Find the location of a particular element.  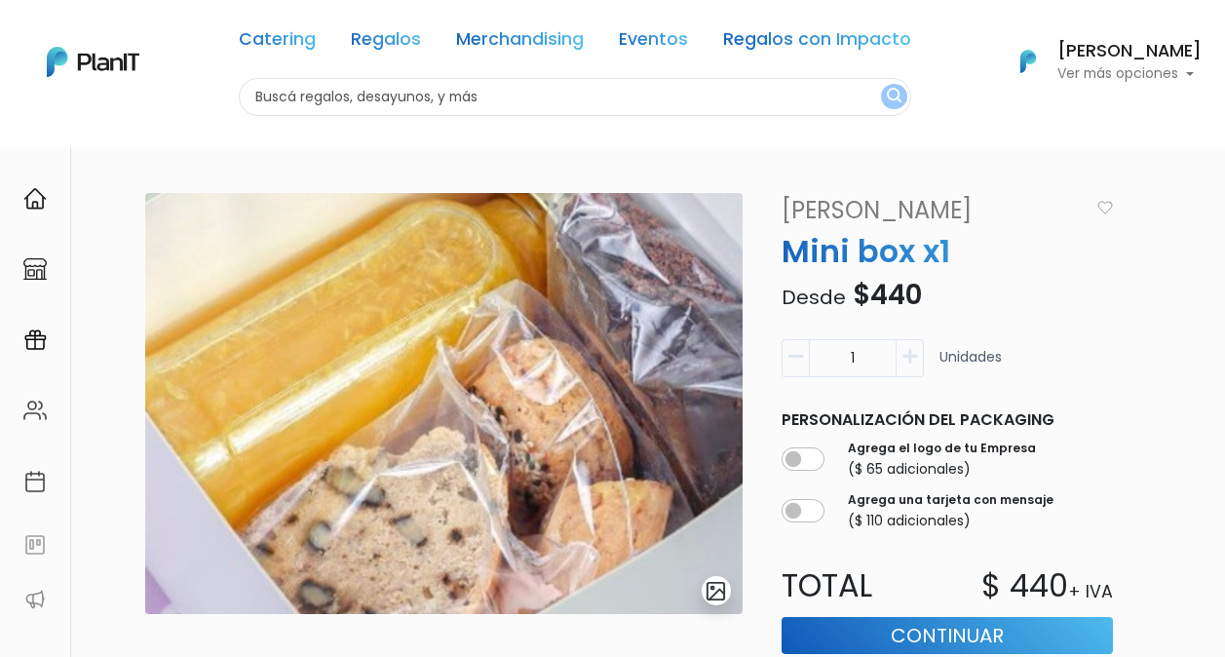

button: Continuar is located at coordinates (947, 635).